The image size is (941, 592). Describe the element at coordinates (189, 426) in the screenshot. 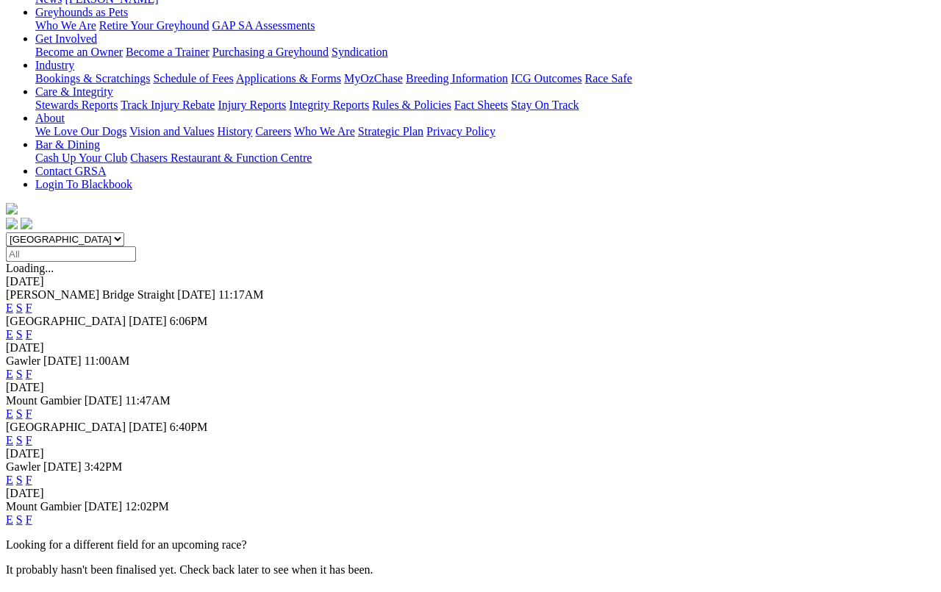

I see `span: 6:40PM` at that location.